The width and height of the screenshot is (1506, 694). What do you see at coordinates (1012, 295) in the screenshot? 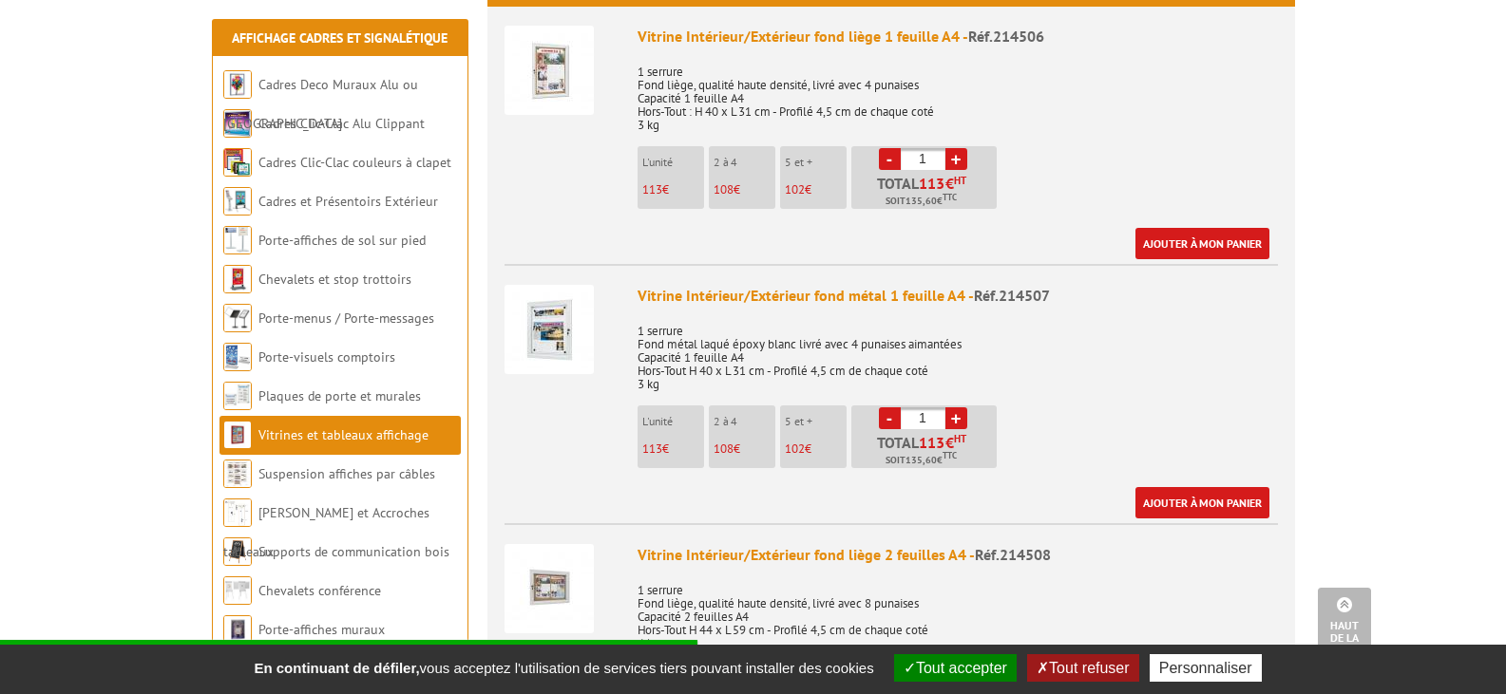
I see `span: Réf.214507` at bounding box center [1012, 295].